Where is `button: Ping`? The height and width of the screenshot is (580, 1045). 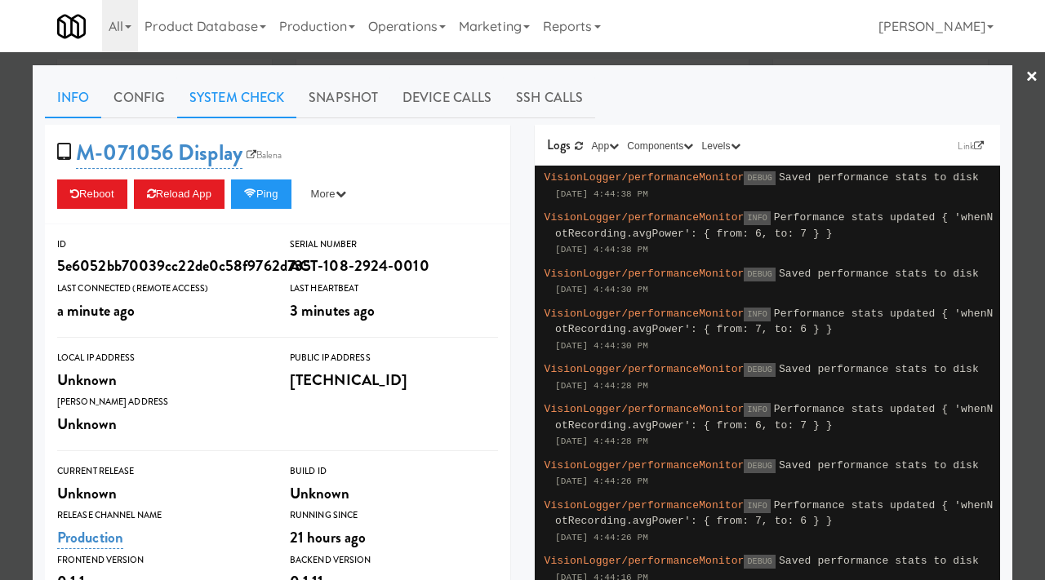
button: Ping is located at coordinates (261, 194).